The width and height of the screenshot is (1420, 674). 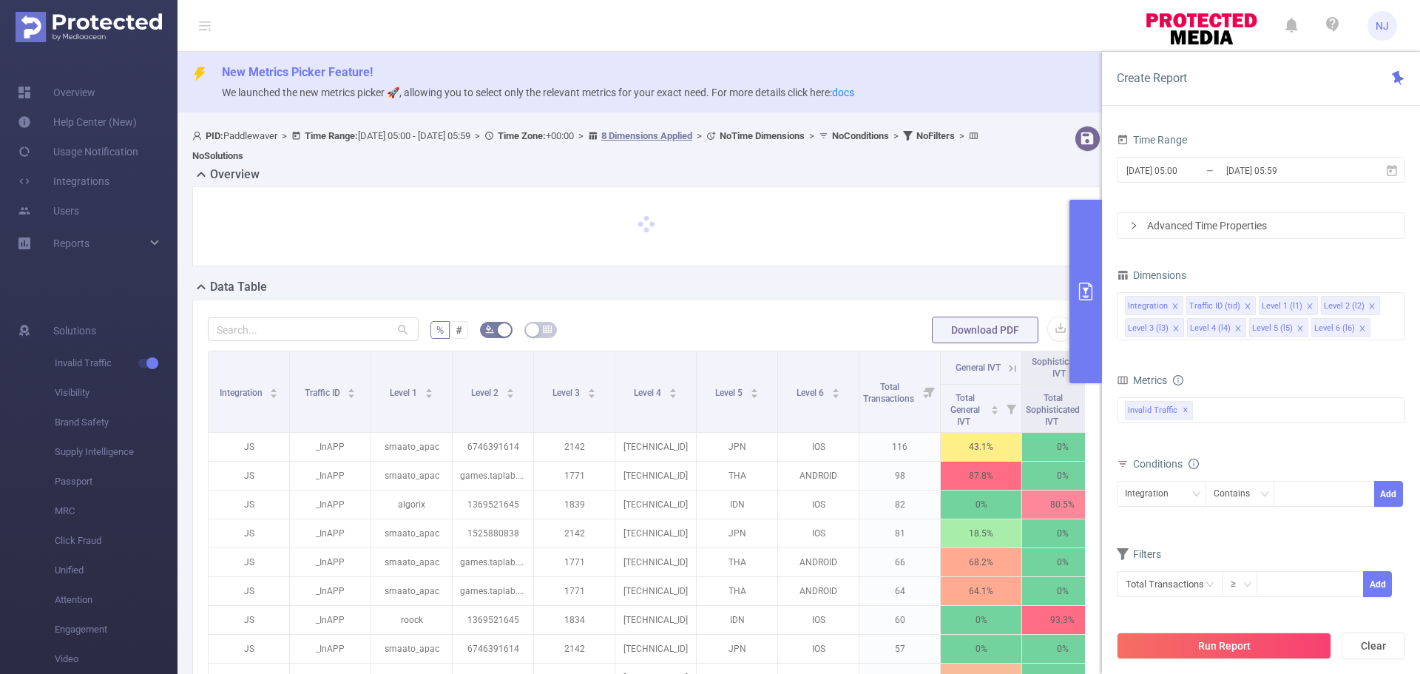 What do you see at coordinates (1261, 226) in the screenshot?
I see `div: icon: rightAdvanced Time Properties` at bounding box center [1261, 226].